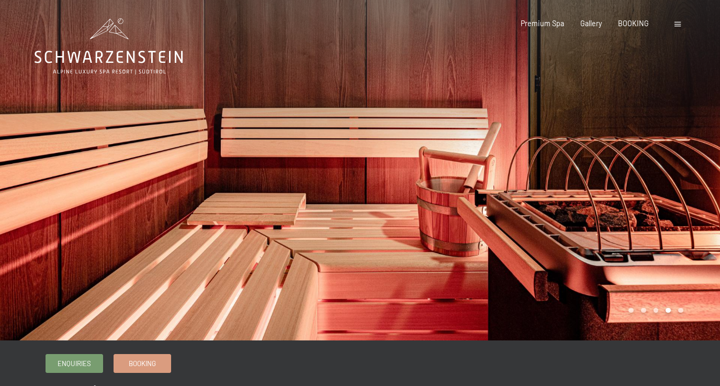 The height and width of the screenshot is (386, 720). I want to click on span: Gallery, so click(591, 23).